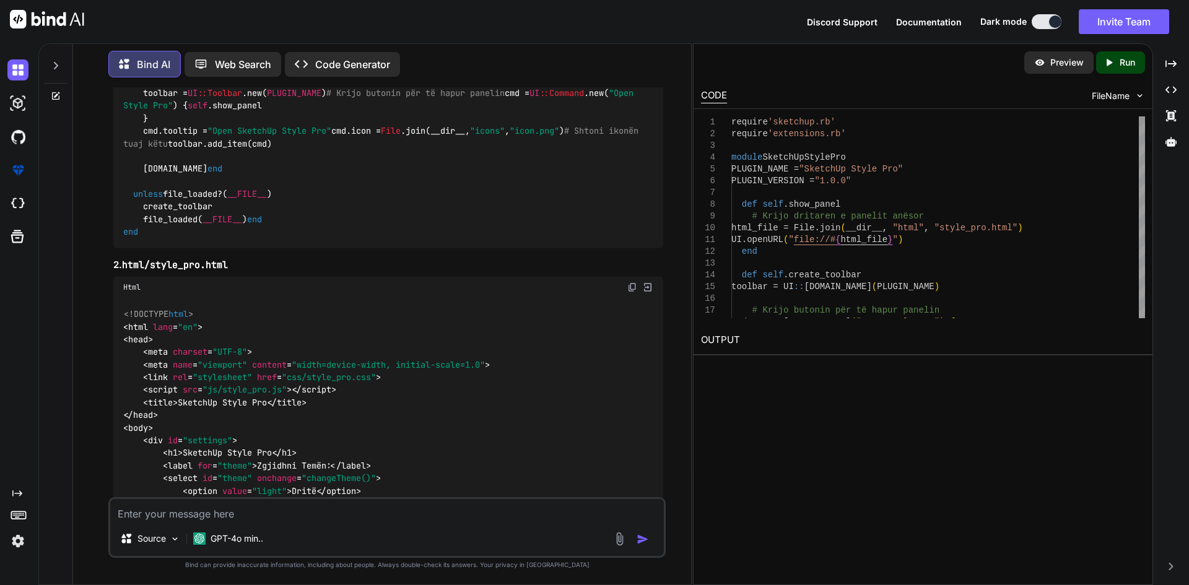  I want to click on button: Invite Team, so click(1124, 22).